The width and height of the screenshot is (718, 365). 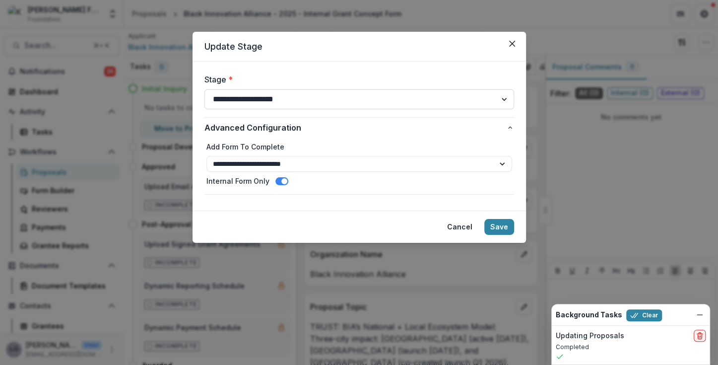 I want to click on span: Advanced Configuration, so click(x=355, y=128).